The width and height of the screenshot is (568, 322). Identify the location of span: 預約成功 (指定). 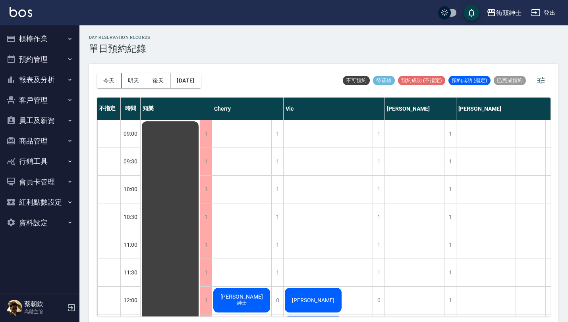
(469, 81).